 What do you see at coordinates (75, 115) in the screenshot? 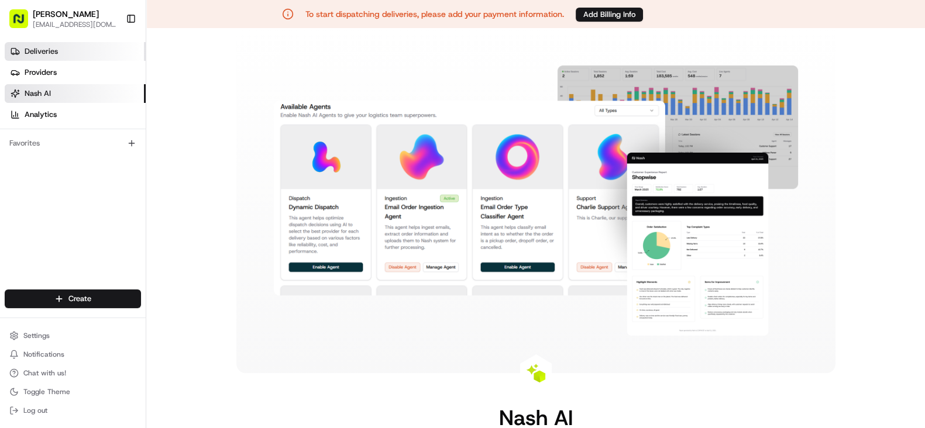
I see `a: Analytics` at bounding box center [75, 115].